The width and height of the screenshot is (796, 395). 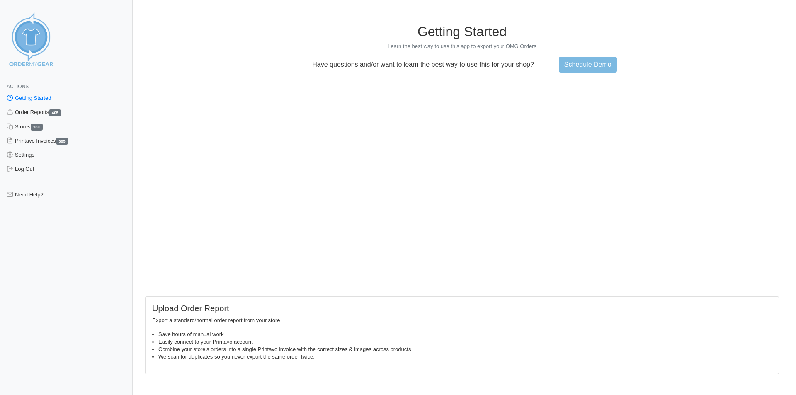 I want to click on li: We scan for duplicates so you never export the same order twice., so click(x=465, y=357).